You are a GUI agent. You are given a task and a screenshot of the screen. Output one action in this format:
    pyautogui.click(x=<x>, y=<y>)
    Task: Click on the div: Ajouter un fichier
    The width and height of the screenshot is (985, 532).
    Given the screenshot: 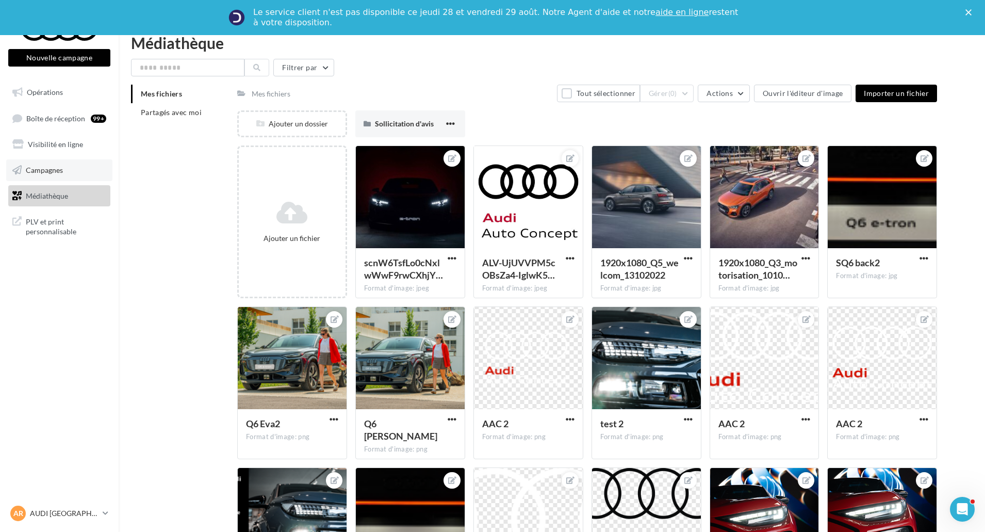 What is the action you would take?
    pyautogui.click(x=292, y=238)
    